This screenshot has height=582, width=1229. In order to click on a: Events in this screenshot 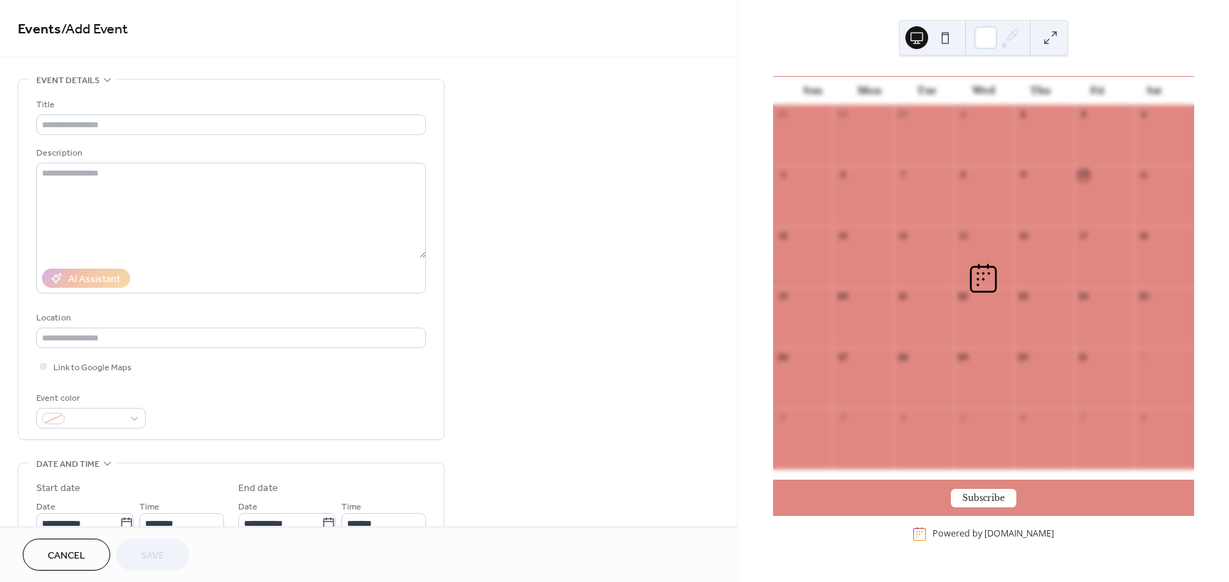, I will do `click(39, 29)`.